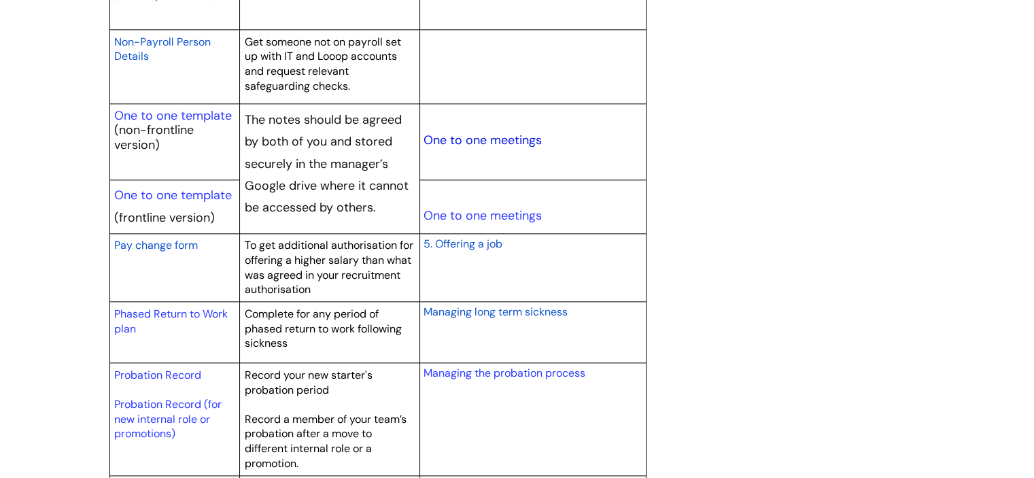 This screenshot has width=1034, height=478. I want to click on a: Managing the probation process, so click(504, 373).